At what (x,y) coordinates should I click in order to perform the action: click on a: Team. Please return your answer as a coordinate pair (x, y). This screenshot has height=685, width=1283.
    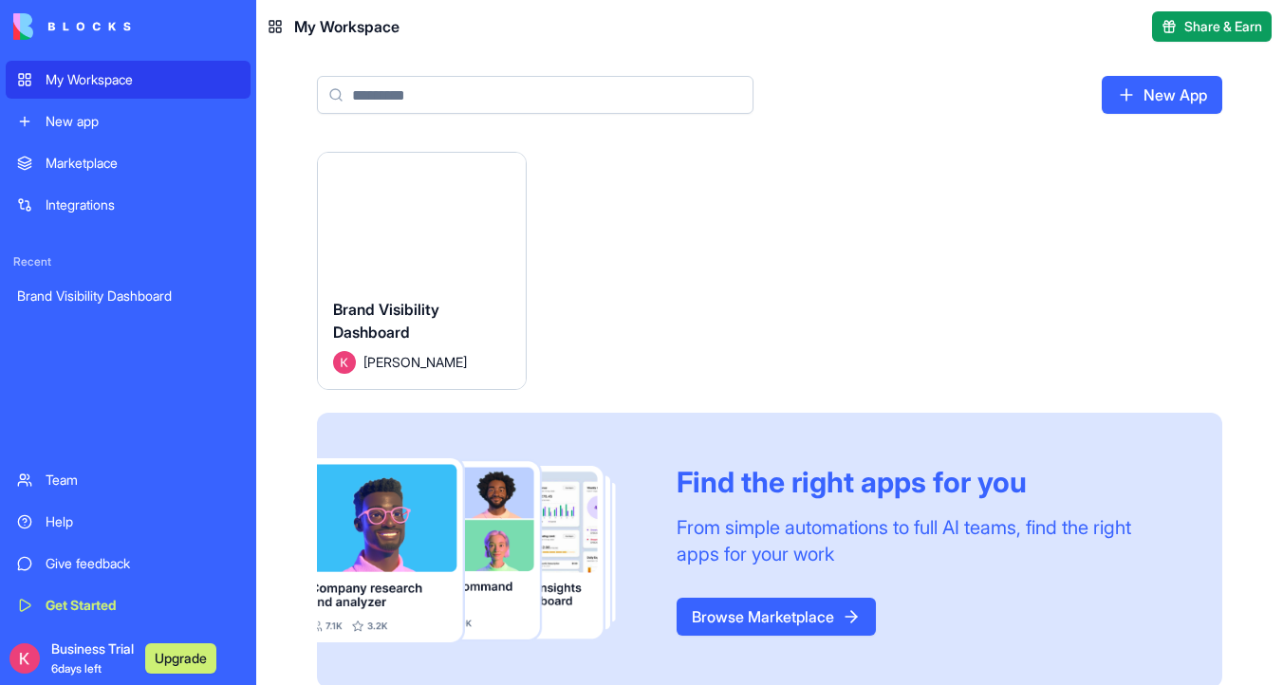
    Looking at the image, I should click on (128, 480).